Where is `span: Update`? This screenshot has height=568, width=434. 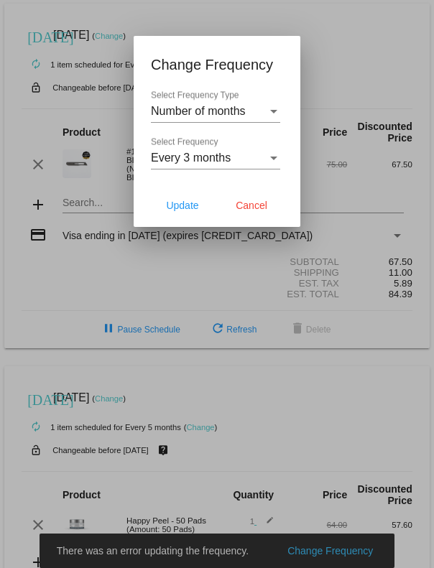 span: Update is located at coordinates (182, 205).